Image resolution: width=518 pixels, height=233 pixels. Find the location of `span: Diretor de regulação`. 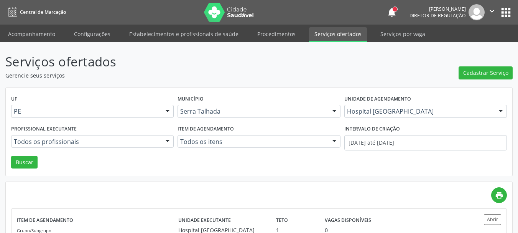

span: Diretor de regulação is located at coordinates (437, 15).